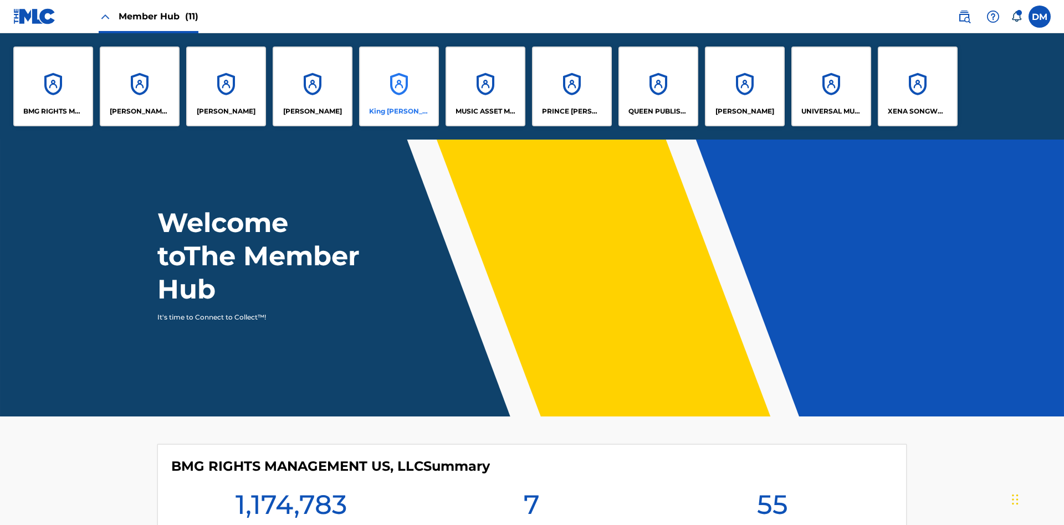  What do you see at coordinates (192, 16) in the screenshot?
I see `span: (11)` at bounding box center [192, 16].